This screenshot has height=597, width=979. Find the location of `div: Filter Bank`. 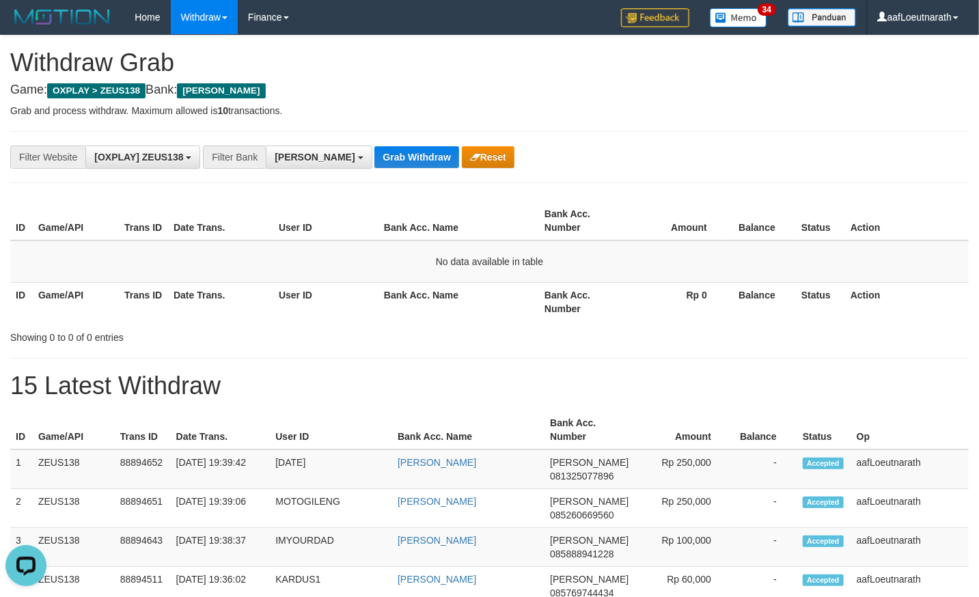

div: Filter Bank is located at coordinates (234, 157).